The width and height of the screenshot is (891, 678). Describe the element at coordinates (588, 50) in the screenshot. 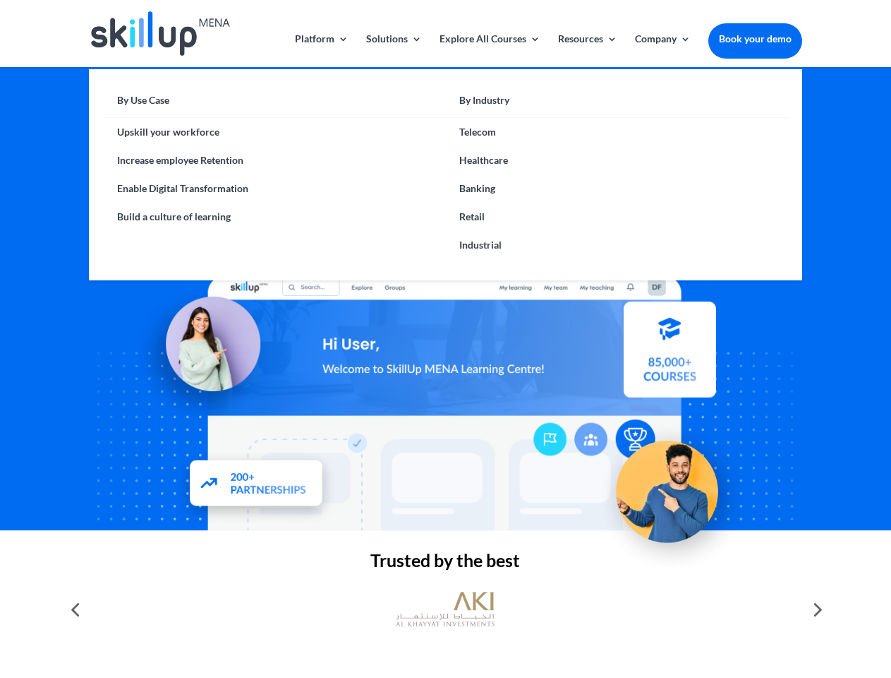

I see `a: Resources` at that location.